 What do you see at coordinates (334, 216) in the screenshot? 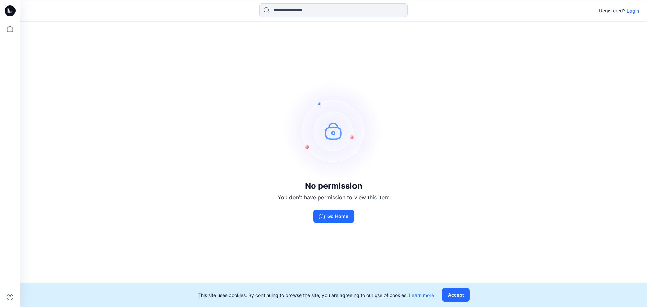
I see `a: Go Home` at bounding box center [334, 216].